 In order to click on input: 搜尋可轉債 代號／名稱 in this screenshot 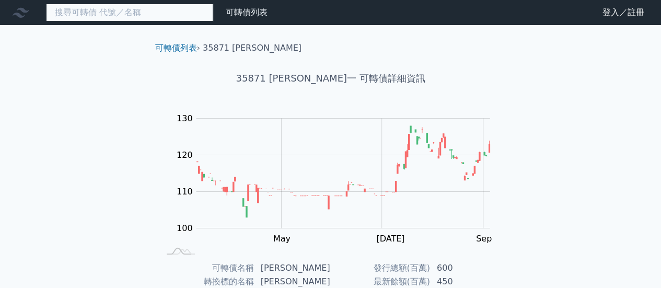, I will do `click(130, 13)`.